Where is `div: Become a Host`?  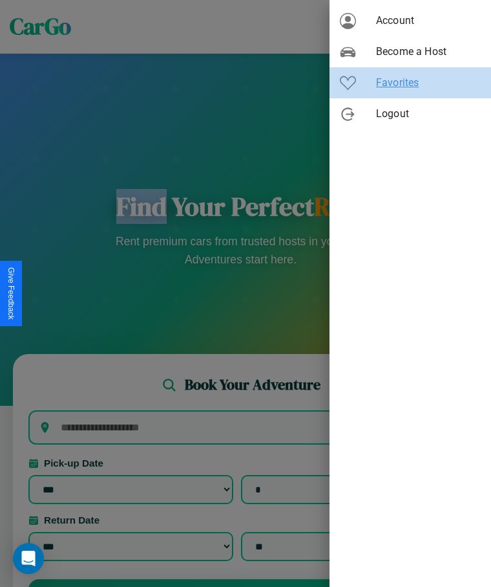 div: Become a Host is located at coordinates (411, 52).